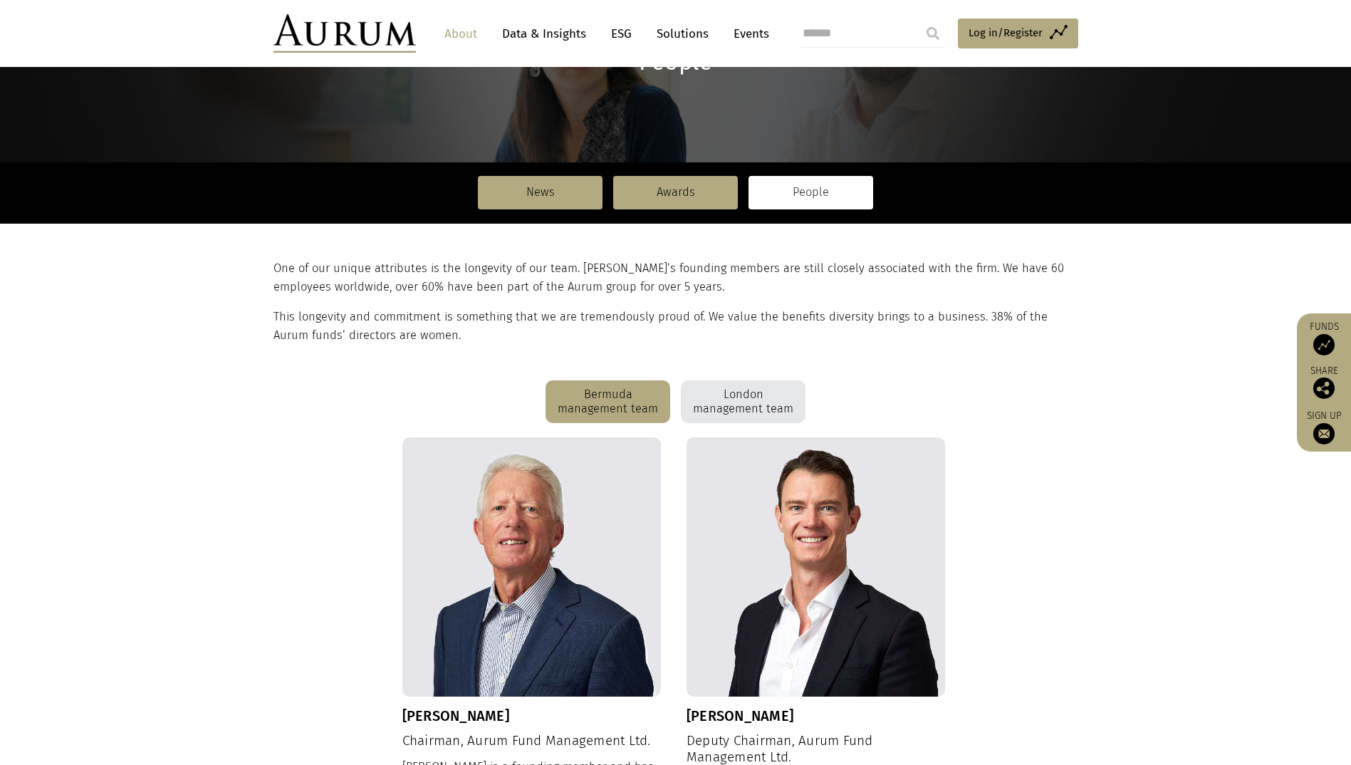 The image size is (1351, 765). Describe the element at coordinates (933, 33) in the screenshot. I see `input: Submit` at that location.